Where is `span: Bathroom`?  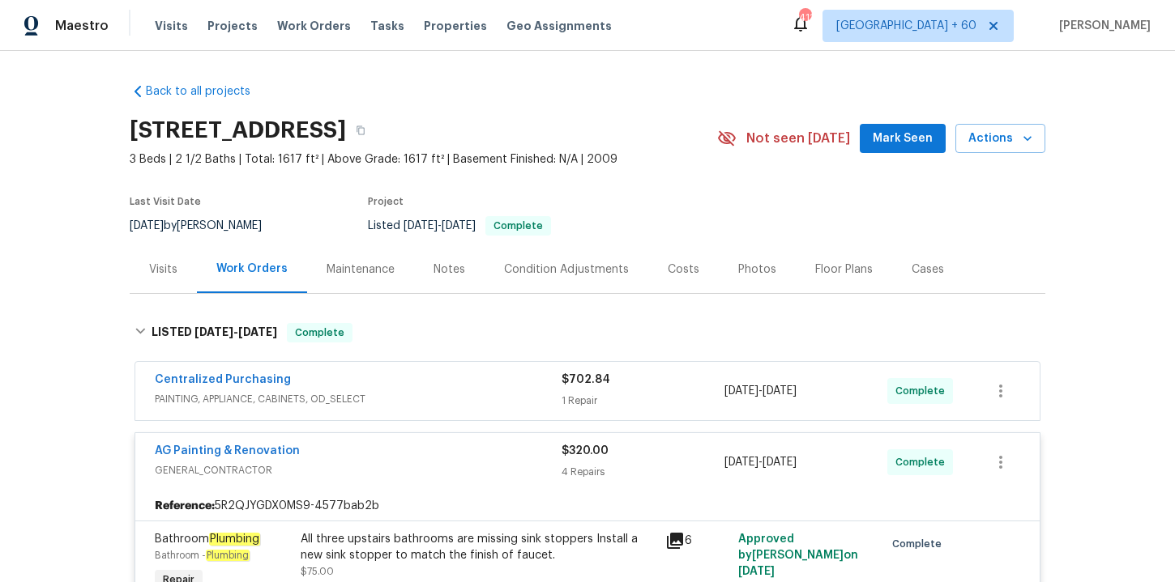 span: Bathroom is located at coordinates (207, 539).